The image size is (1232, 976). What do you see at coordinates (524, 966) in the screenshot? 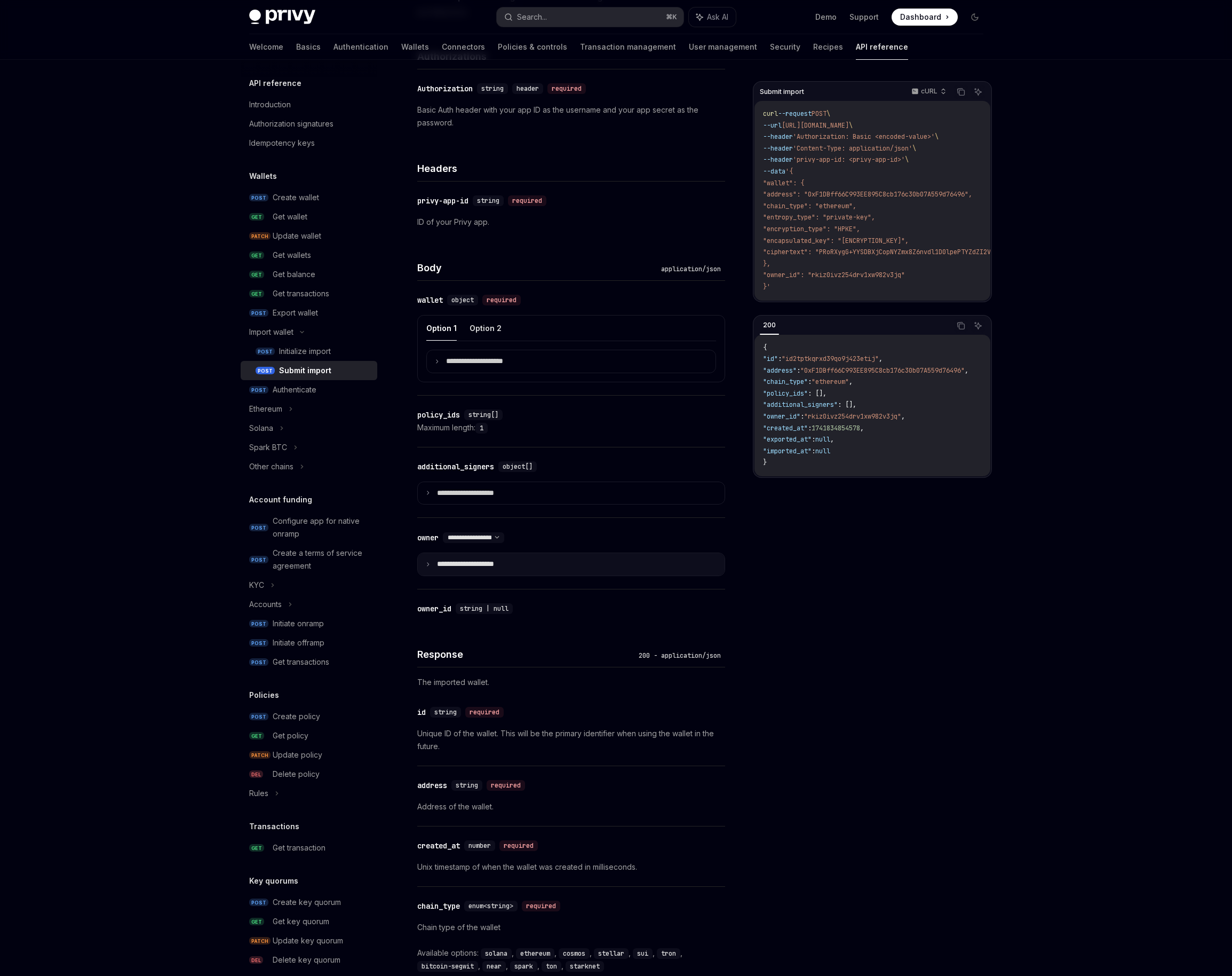
I see `code: spark` at bounding box center [524, 966].